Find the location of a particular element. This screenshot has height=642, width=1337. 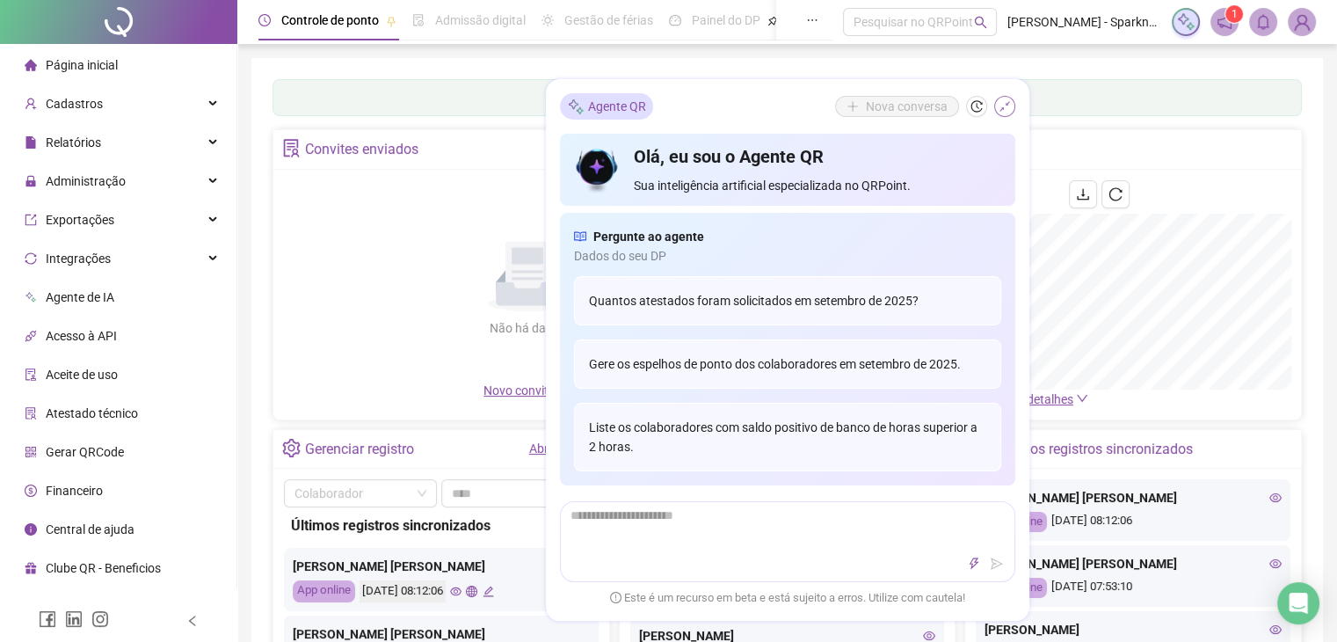

span: Página inicial is located at coordinates (82, 65).